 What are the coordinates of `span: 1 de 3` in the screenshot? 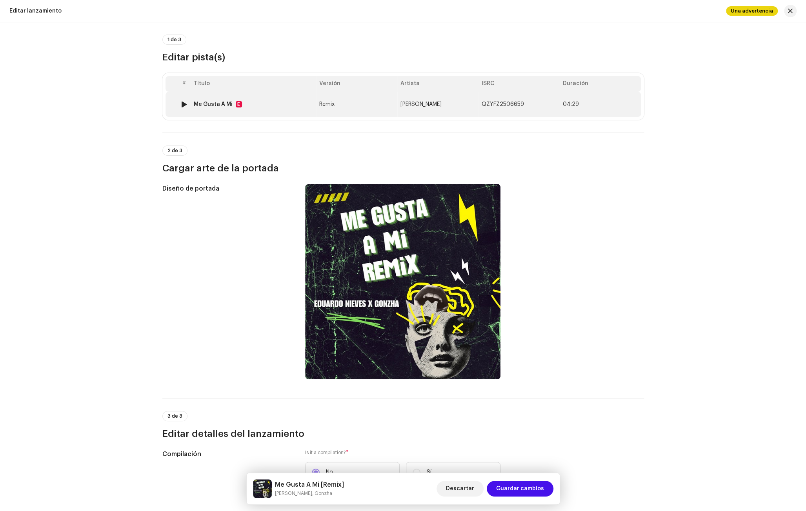 It's located at (174, 40).